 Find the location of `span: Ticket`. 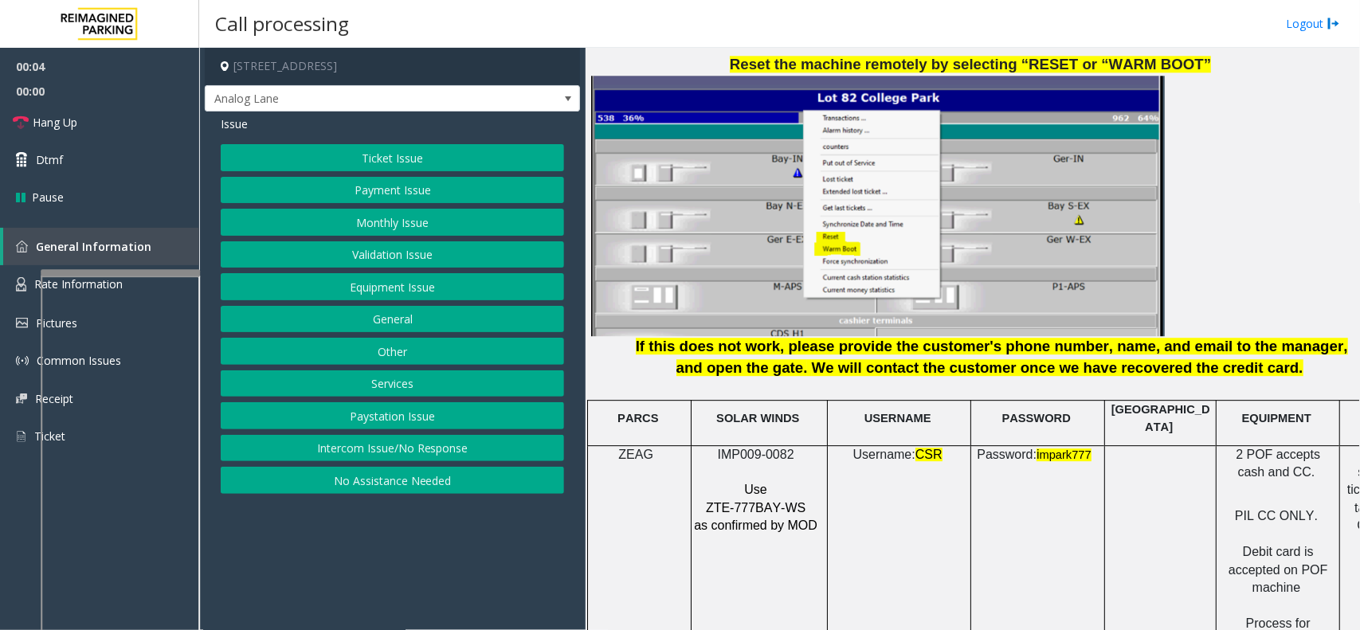

span: Ticket is located at coordinates (49, 436).